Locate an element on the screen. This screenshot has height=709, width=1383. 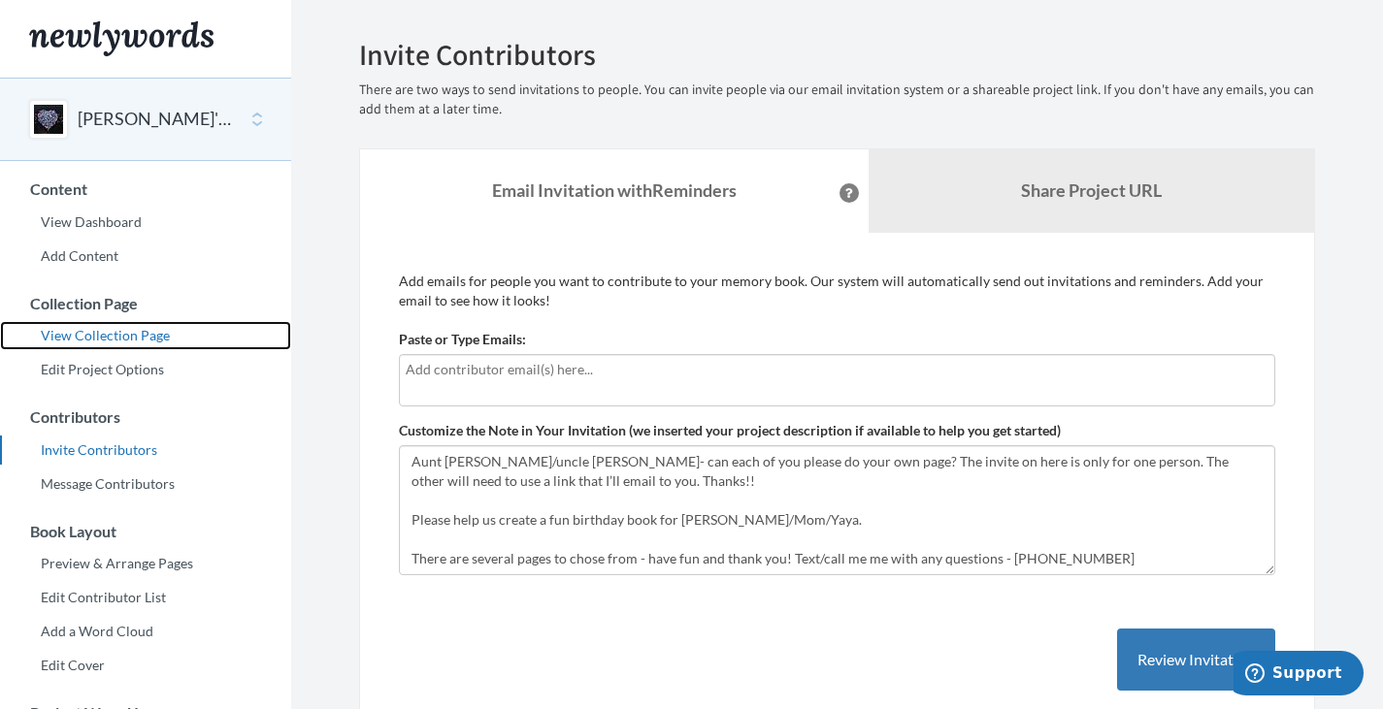
h3: Collection Page is located at coordinates (146, 304).